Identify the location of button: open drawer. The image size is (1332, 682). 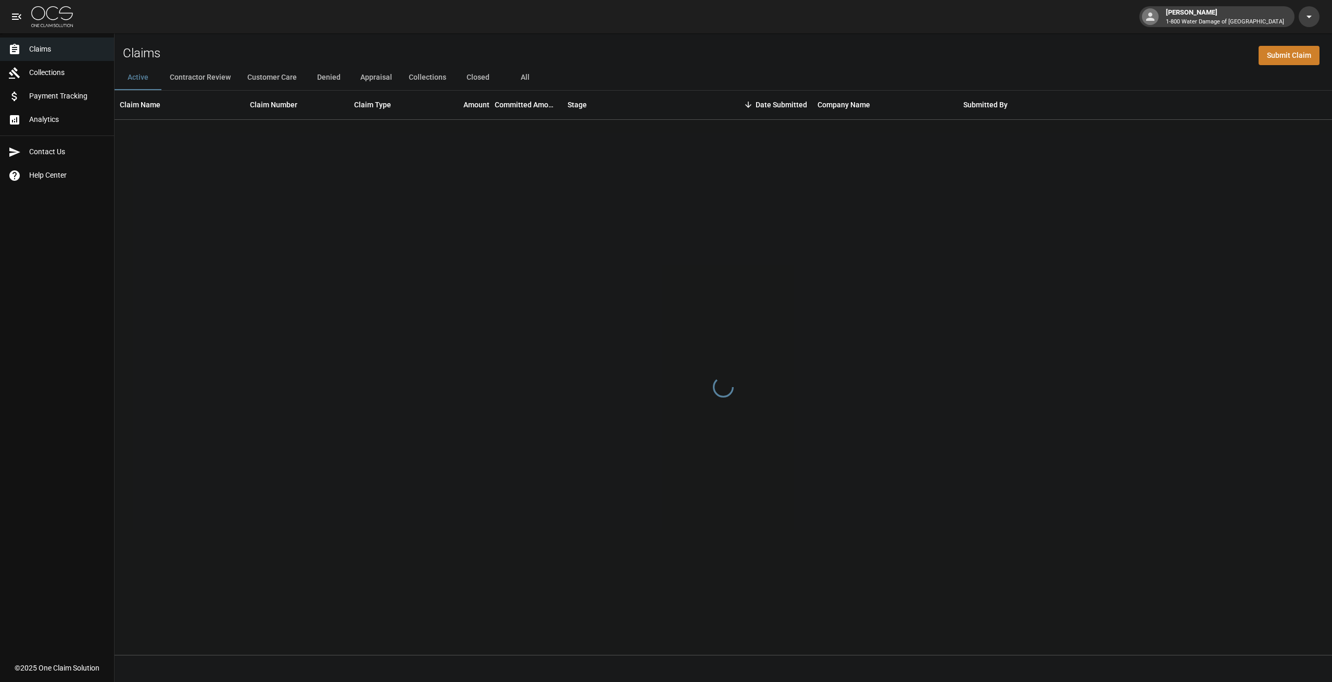
(17, 17).